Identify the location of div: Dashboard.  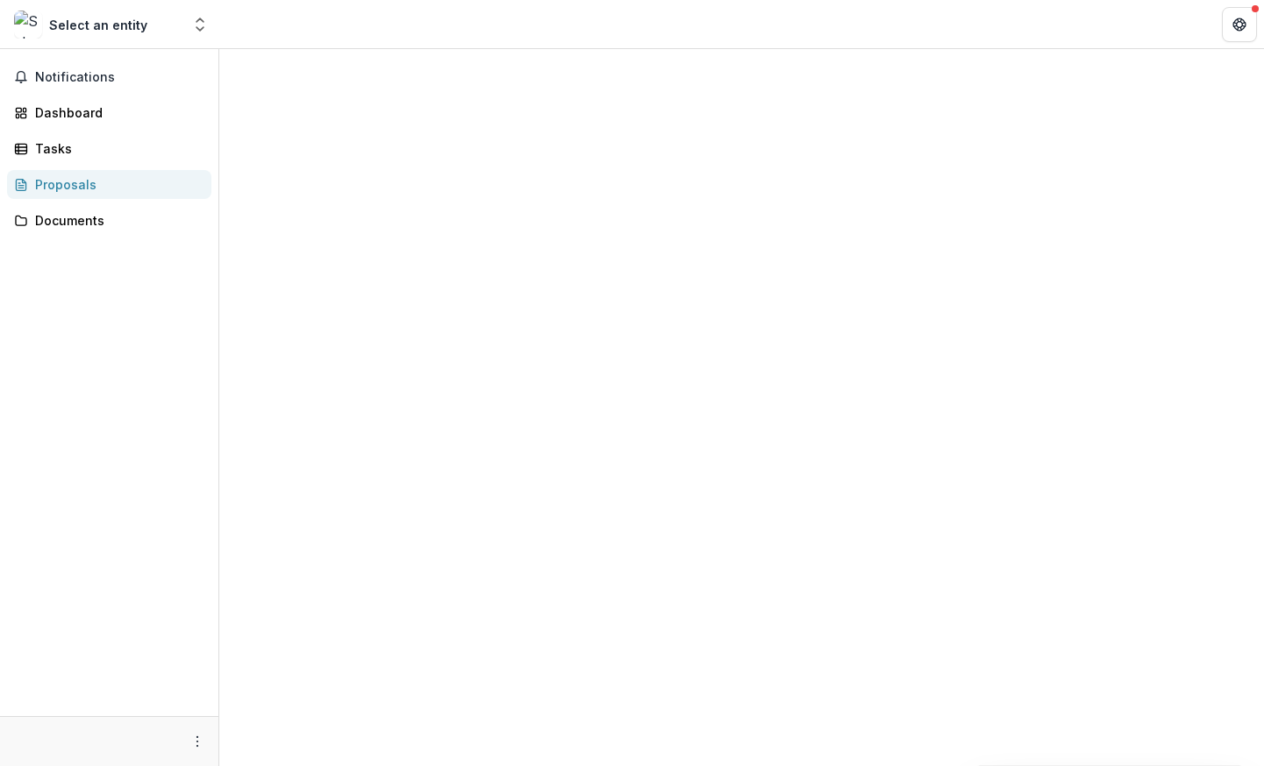
(116, 112).